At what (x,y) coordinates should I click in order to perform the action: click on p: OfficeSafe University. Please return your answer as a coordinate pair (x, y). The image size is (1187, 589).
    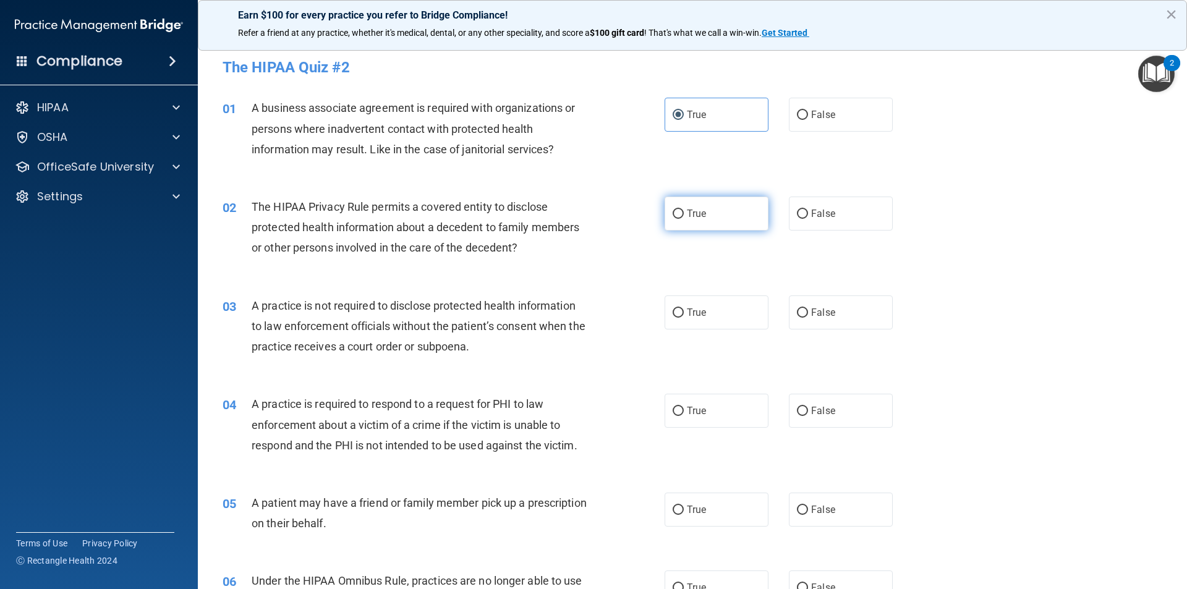
    Looking at the image, I should click on (95, 167).